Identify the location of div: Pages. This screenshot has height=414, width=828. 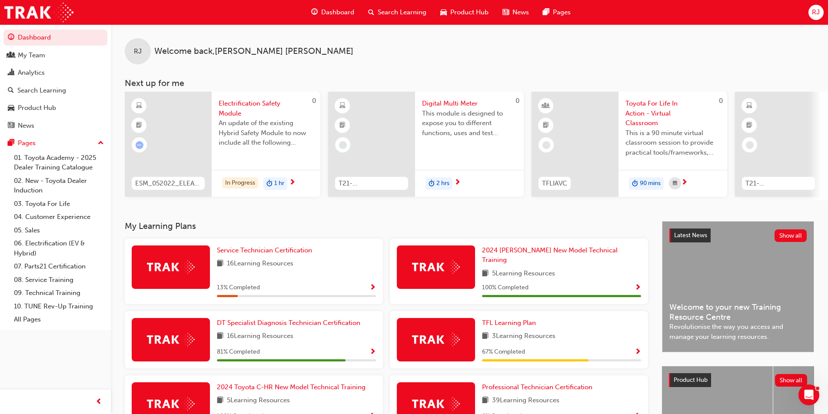
(27, 143).